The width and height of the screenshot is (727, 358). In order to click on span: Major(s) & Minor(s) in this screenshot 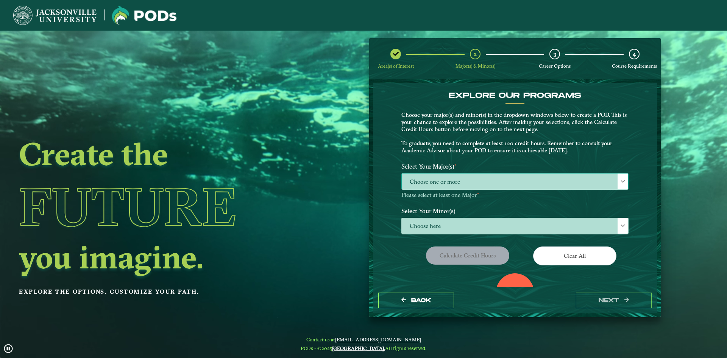, I will do `click(475, 66)`.